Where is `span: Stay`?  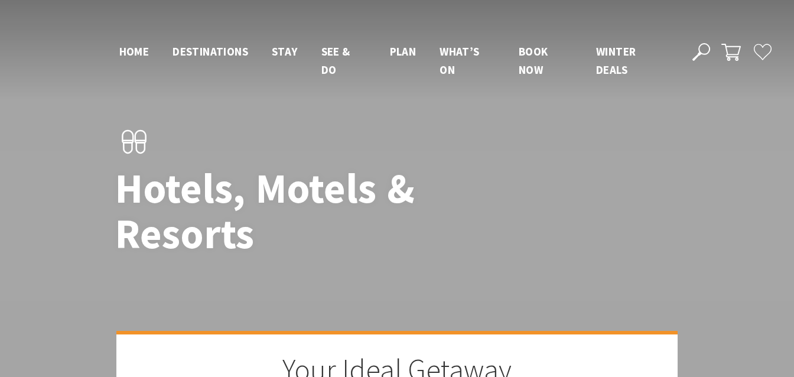
span: Stay is located at coordinates (285, 51).